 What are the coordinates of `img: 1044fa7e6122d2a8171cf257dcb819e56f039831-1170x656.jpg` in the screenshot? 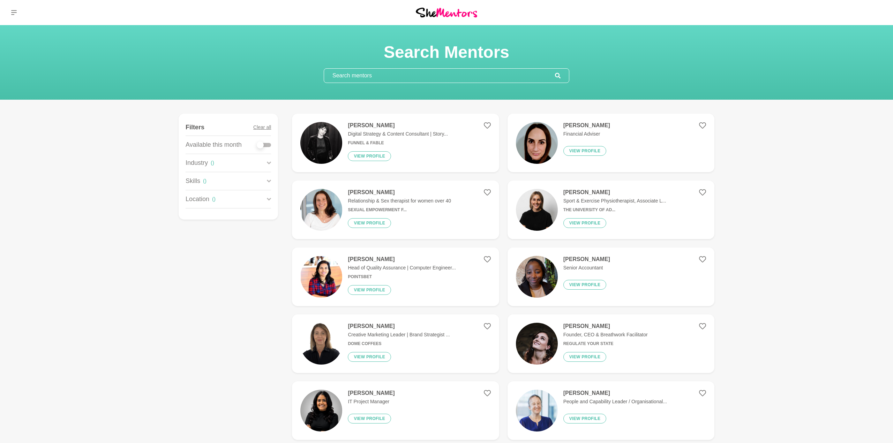 It's located at (321, 143).